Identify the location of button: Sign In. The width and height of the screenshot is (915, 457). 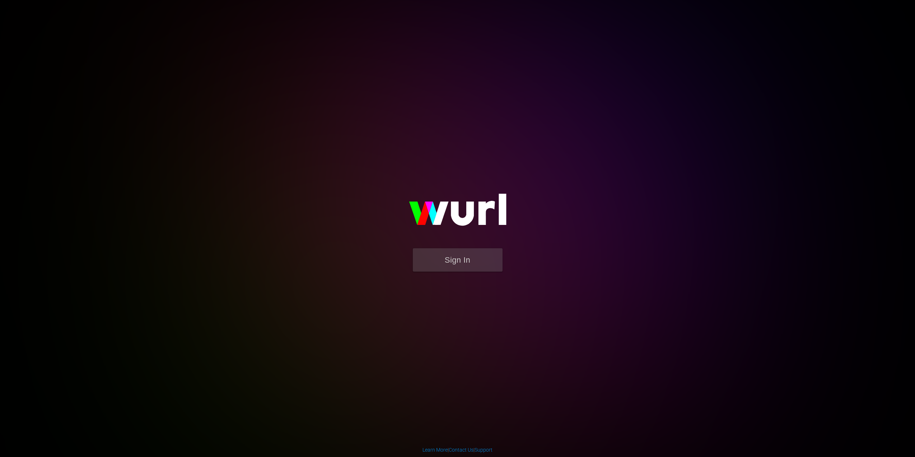
(458, 260).